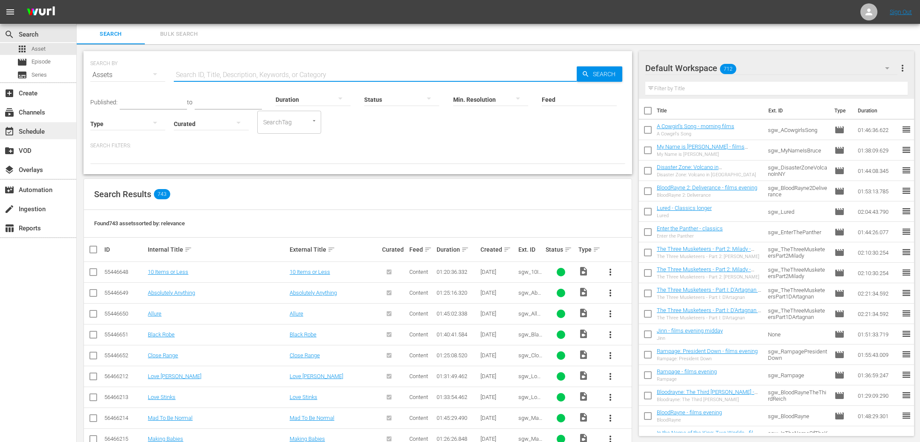 The width and height of the screenshot is (920, 442). Describe the element at coordinates (709, 314) in the screenshot. I see `a: The Three Musketeers - Part I: D'Artagnan - films evening` at that location.